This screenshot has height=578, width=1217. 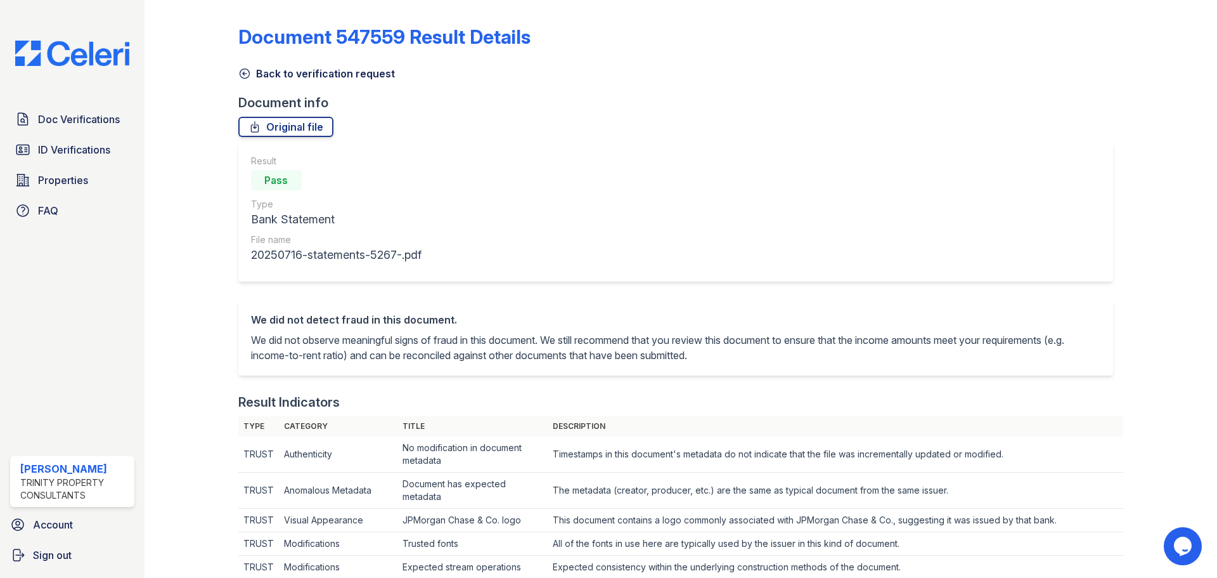 What do you see at coordinates (336, 204) in the screenshot?
I see `div: Type` at bounding box center [336, 204].